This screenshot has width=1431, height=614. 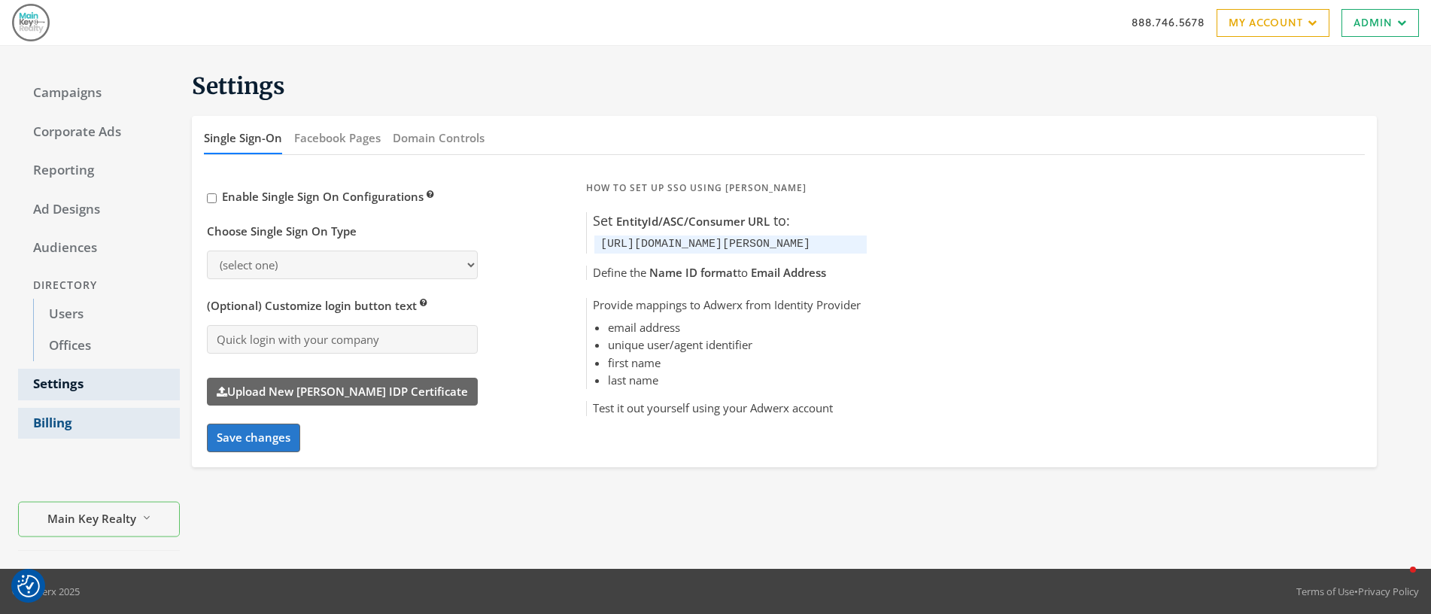 What do you see at coordinates (99, 248) in the screenshot?
I see `a: Audiences` at bounding box center [99, 248].